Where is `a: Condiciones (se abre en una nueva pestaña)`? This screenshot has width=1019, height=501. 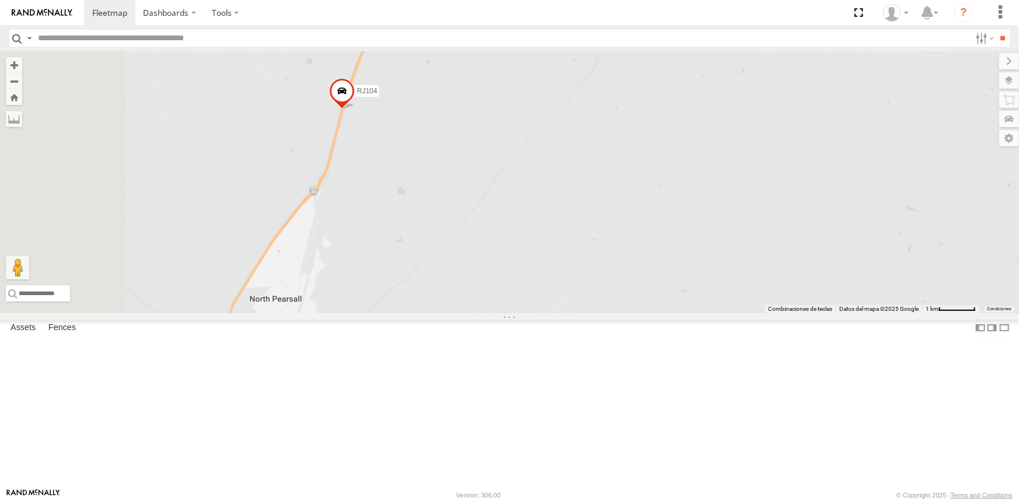 a: Condiciones (se abre en una nueva pestaña) is located at coordinates (999, 309).